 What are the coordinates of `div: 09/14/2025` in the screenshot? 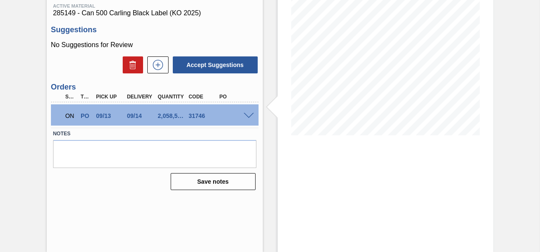 It's located at (141, 116).